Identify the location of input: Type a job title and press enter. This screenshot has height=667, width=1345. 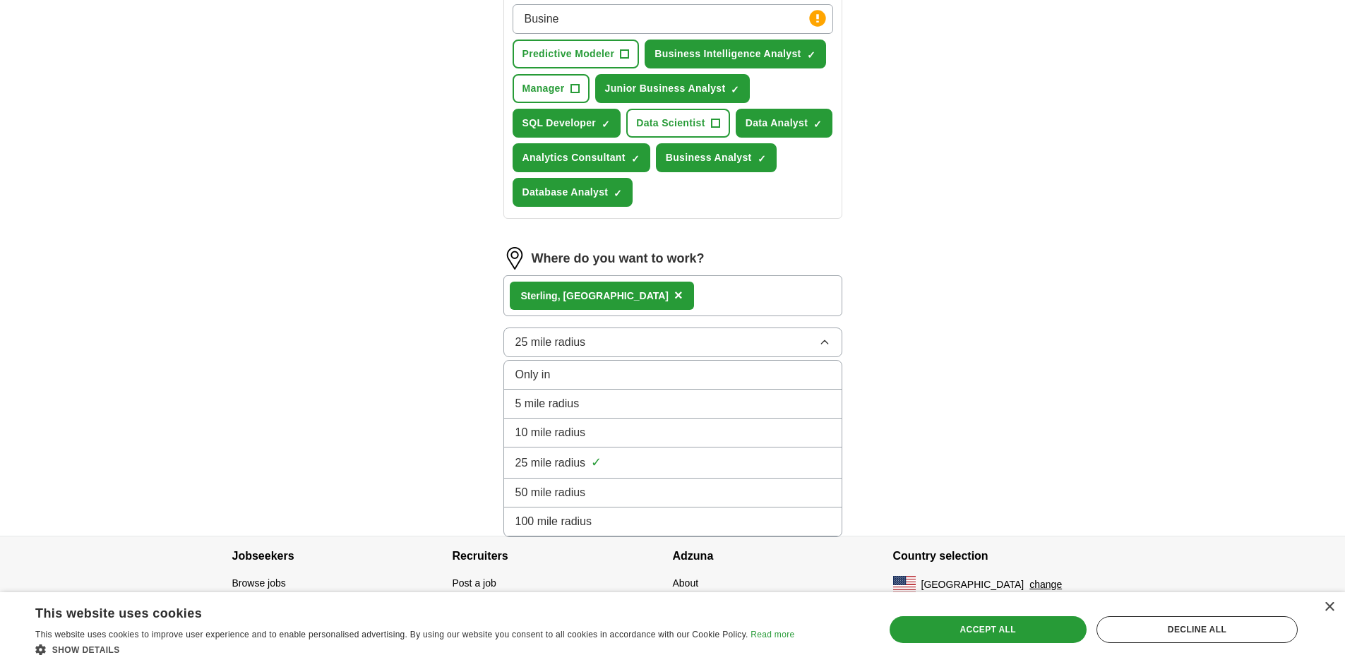
(673, 19).